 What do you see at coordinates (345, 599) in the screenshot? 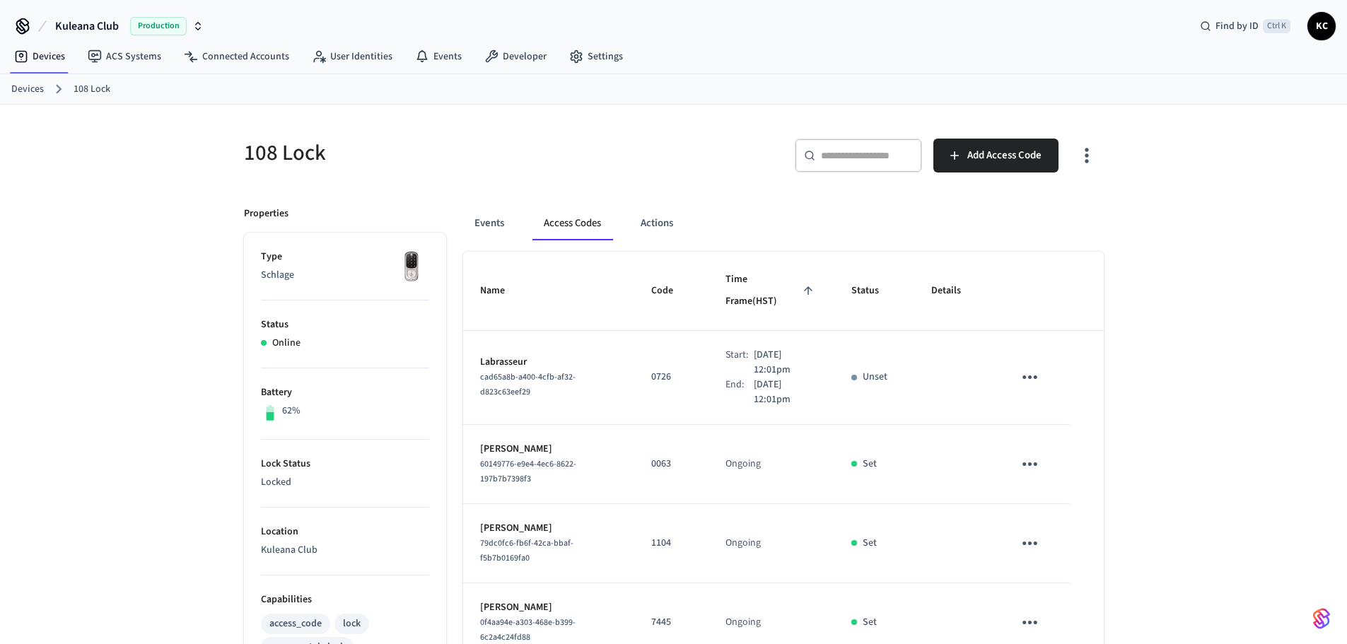
I see `p: Capabilities` at bounding box center [345, 599].